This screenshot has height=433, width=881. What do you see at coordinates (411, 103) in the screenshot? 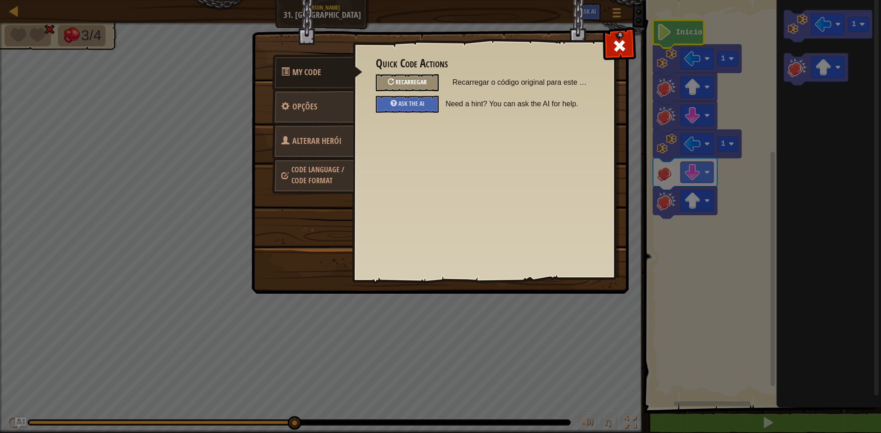
I see `span: Ask the AI` at bounding box center [411, 103].